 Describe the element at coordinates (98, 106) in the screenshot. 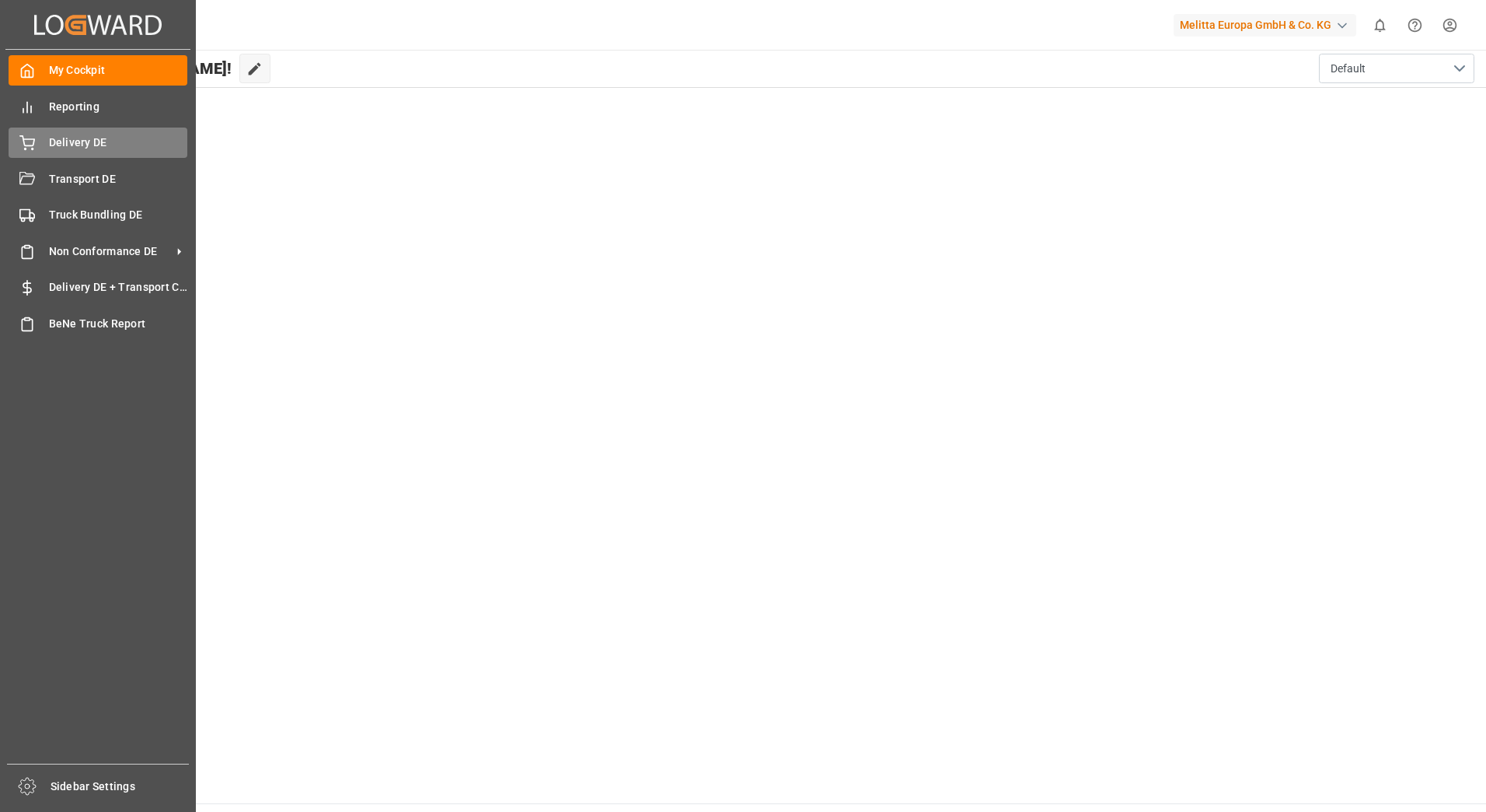

I see `a: Reporting` at that location.